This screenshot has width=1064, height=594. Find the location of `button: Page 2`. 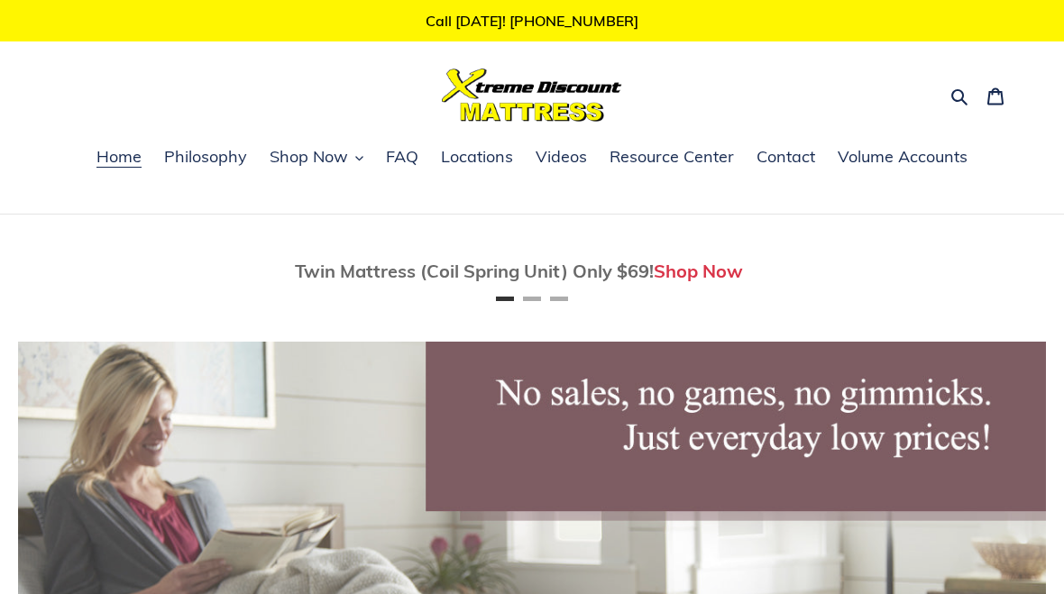

button: Page 2 is located at coordinates (532, 298).